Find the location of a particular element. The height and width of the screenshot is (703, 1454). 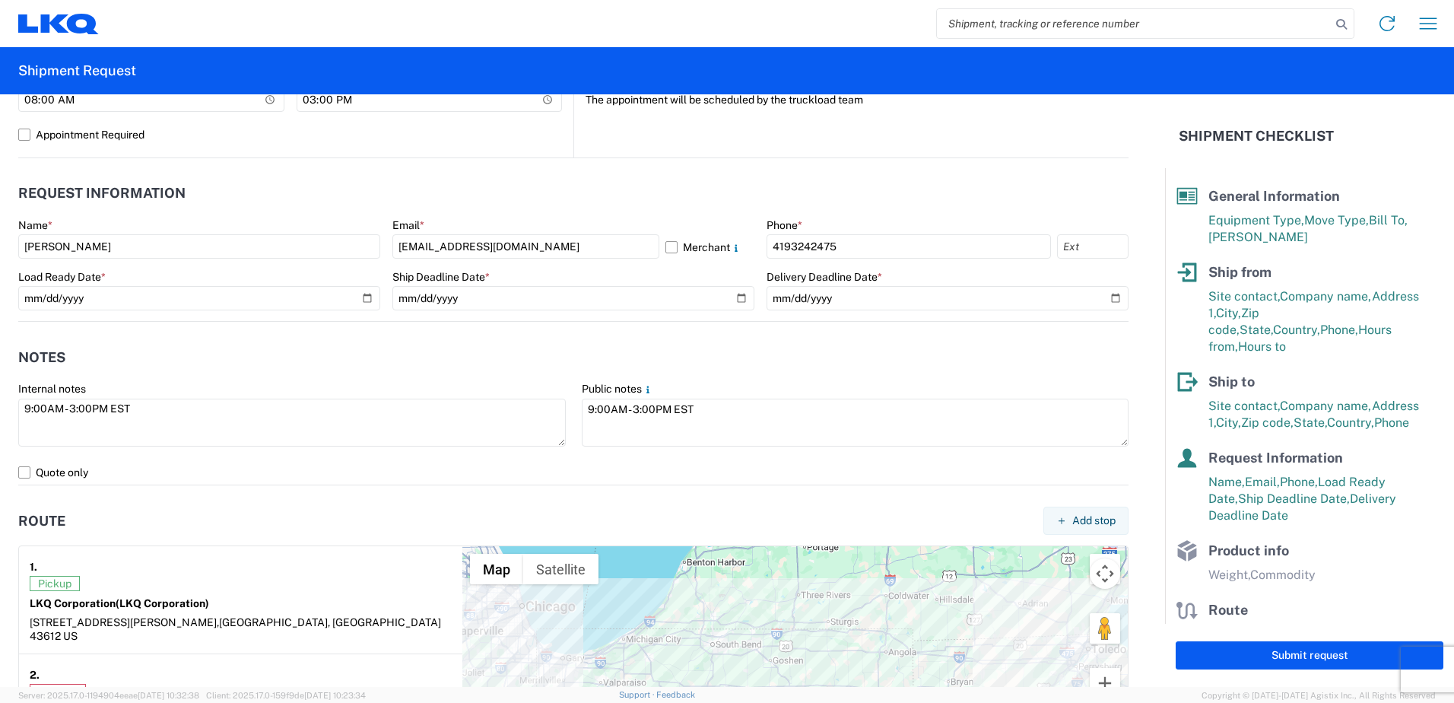

span: General Information is located at coordinates (1274, 195).